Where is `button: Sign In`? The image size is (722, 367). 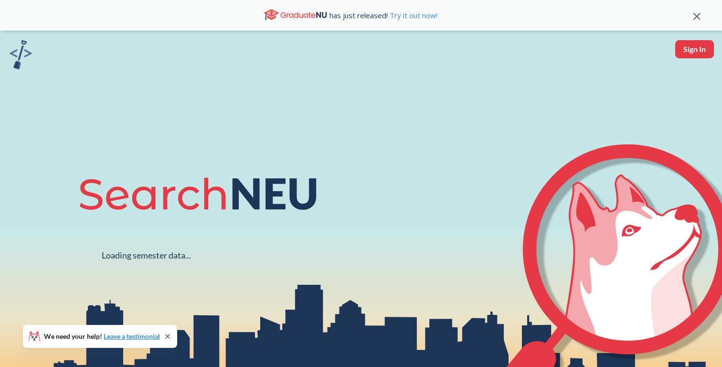 button: Sign In is located at coordinates (695, 49).